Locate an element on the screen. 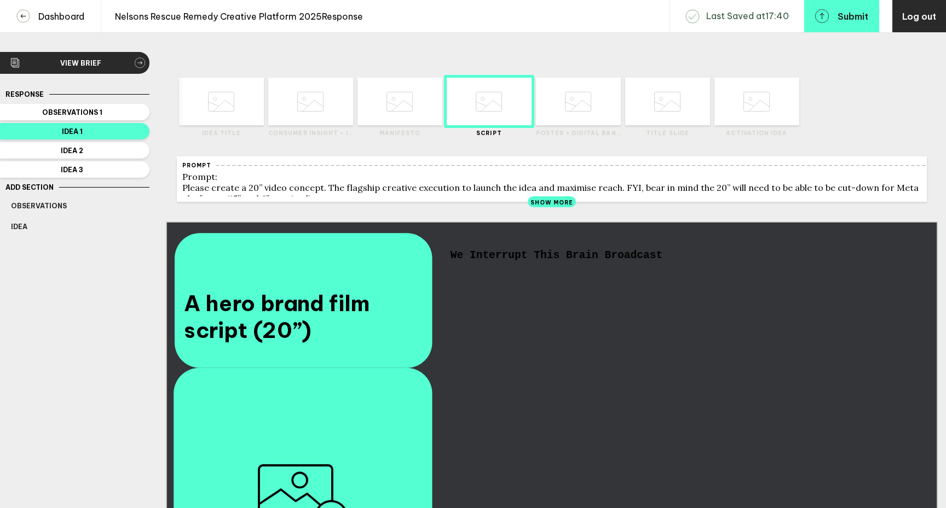 Image resolution: width=946 pixels, height=508 pixels. span: A hero brand film script (20”) is located at coordinates (277, 317).